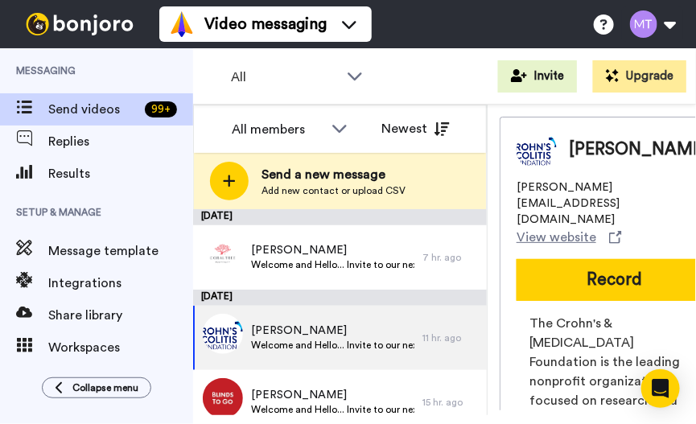  I want to click on span: Message template, so click(121, 251).